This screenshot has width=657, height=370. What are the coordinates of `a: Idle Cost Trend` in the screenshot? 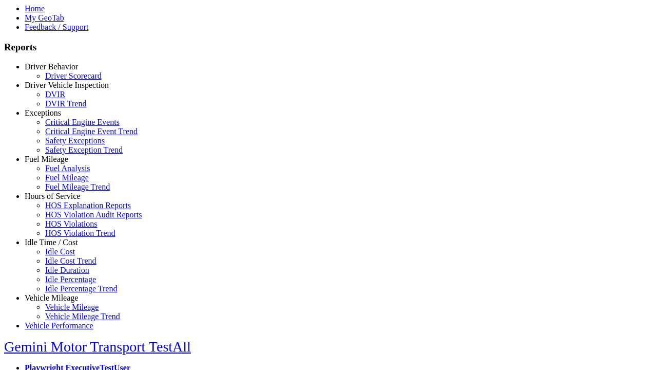 It's located at (71, 260).